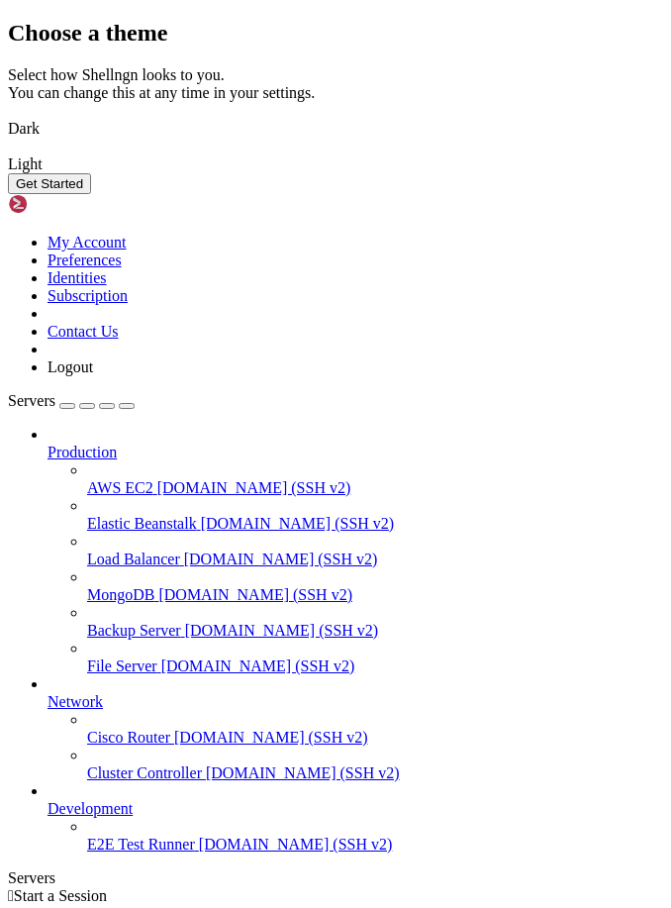  I want to click on span: AWS EC2, so click(120, 487).